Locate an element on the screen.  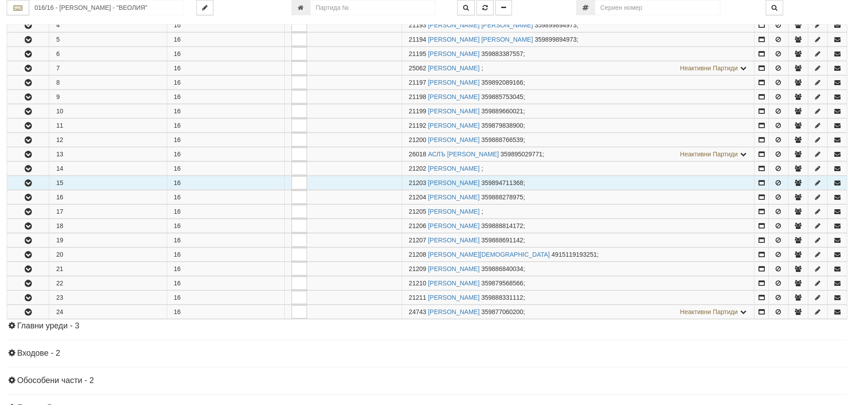
span: 359877060200 is located at coordinates (502, 312).